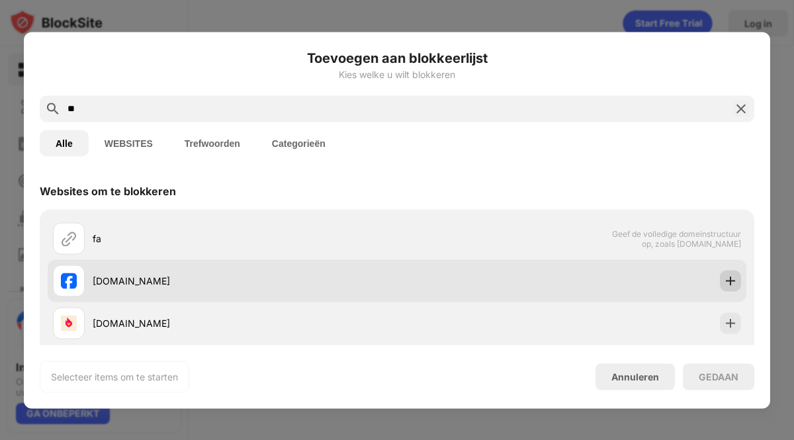 The width and height of the screenshot is (794, 440). What do you see at coordinates (635, 377) in the screenshot?
I see `div: Annuleren` at bounding box center [635, 377].